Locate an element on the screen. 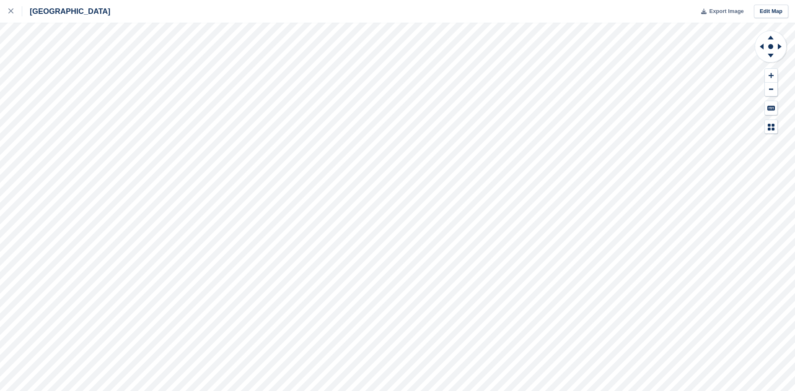  button: Keyboard Shortcuts is located at coordinates (771, 108).